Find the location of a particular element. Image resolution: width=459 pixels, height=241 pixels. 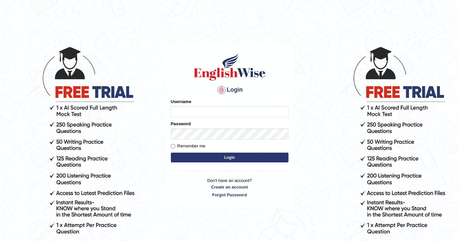

a: Create an account is located at coordinates (229, 187).